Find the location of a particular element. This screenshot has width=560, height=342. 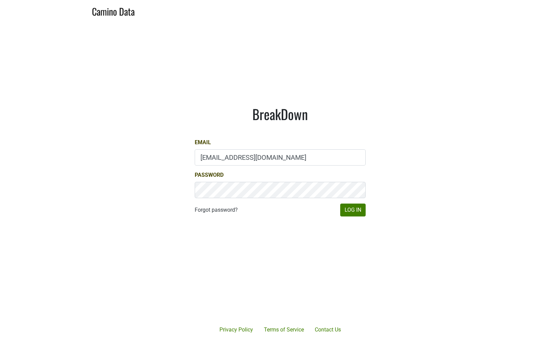

a: Camino Data is located at coordinates (113, 11).